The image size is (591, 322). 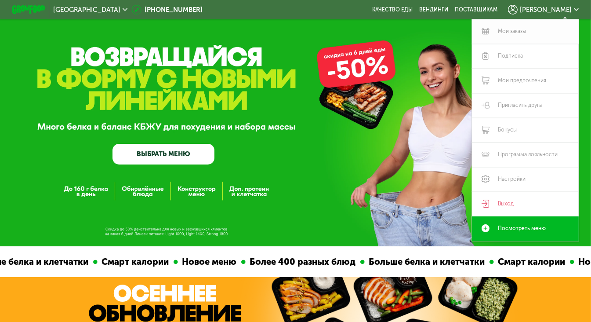 I want to click on a: Программа лояльности, so click(x=525, y=155).